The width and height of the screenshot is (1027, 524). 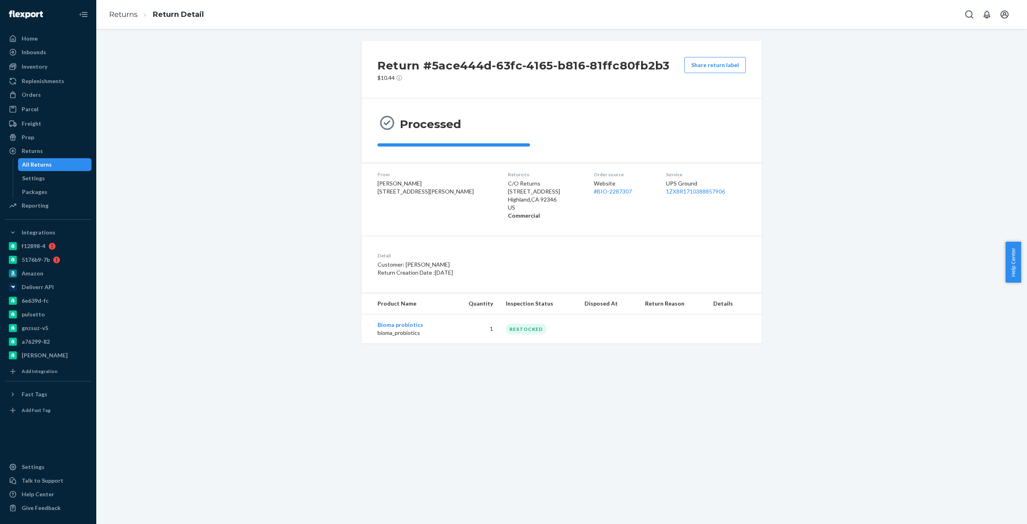 What do you see at coordinates (406, 303) in the screenshot?
I see `th: Product Name` at bounding box center [406, 303].